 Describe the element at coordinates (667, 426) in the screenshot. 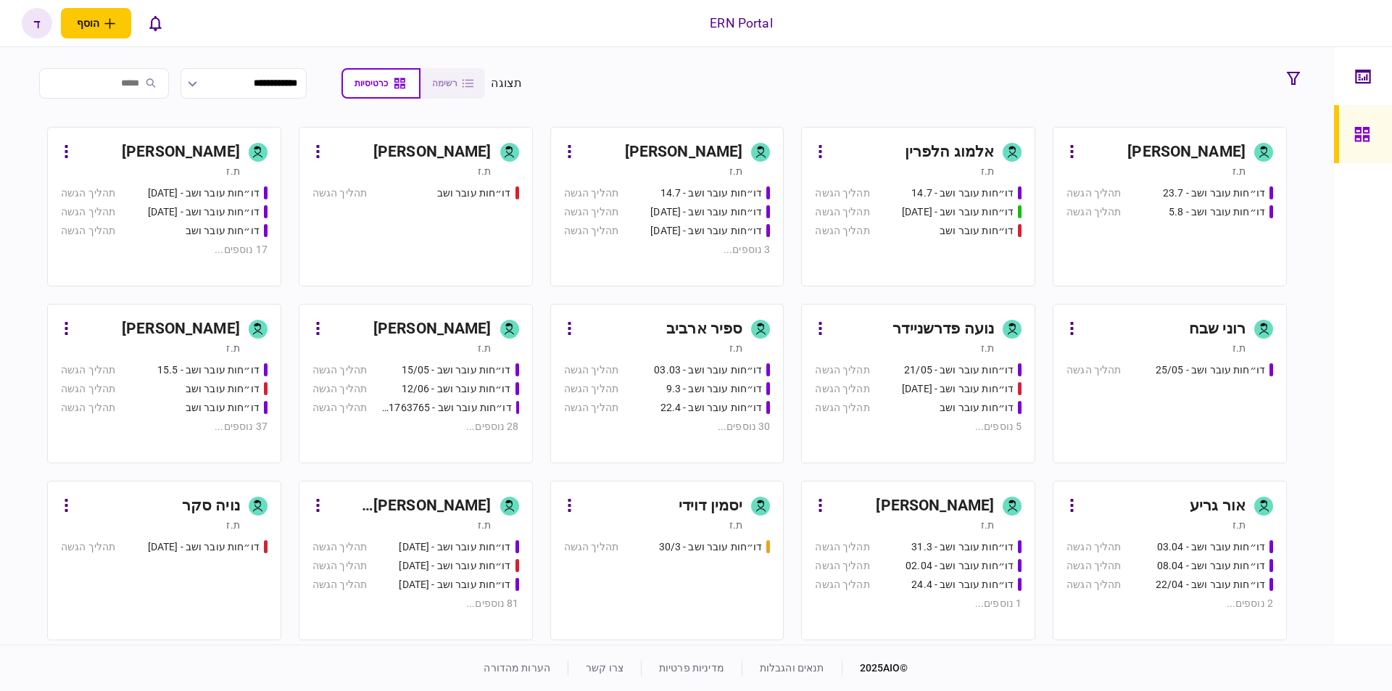

I see `div: 30 נוספים ...` at that location.